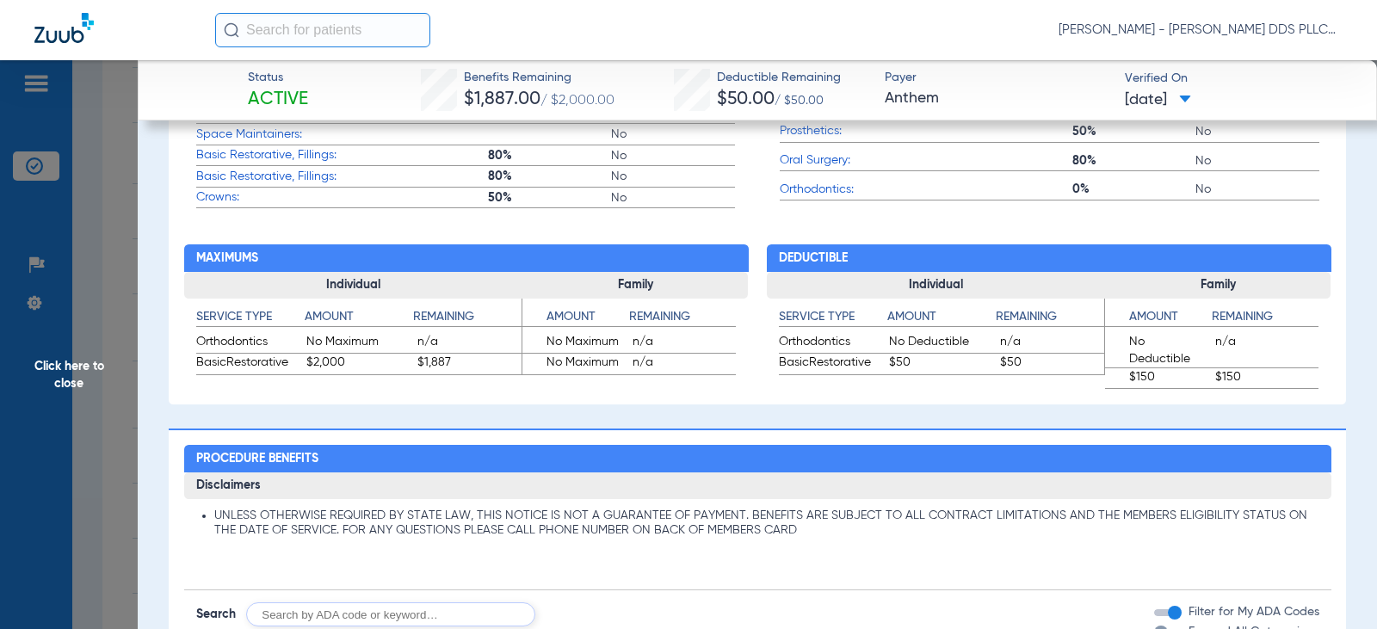 Image resolution: width=1377 pixels, height=629 pixels. Describe the element at coordinates (359, 364) in the screenshot. I see `span: $2,000` at that location.